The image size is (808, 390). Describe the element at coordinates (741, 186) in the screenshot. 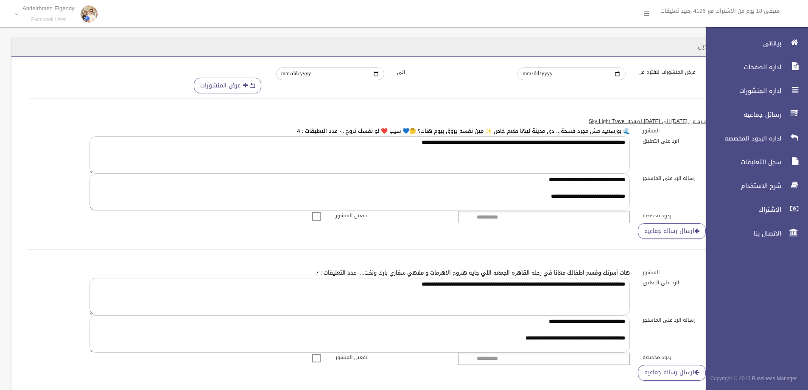

I see `span: شرح الاستخدام` at that location.